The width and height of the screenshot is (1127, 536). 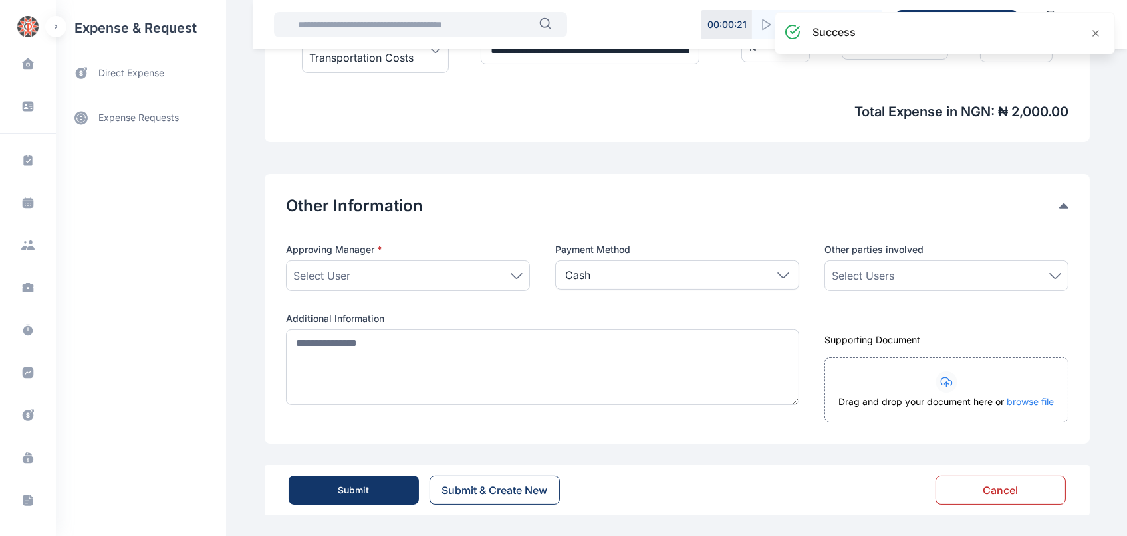 What do you see at coordinates (131, 73) in the screenshot?
I see `span: direct expense` at bounding box center [131, 73].